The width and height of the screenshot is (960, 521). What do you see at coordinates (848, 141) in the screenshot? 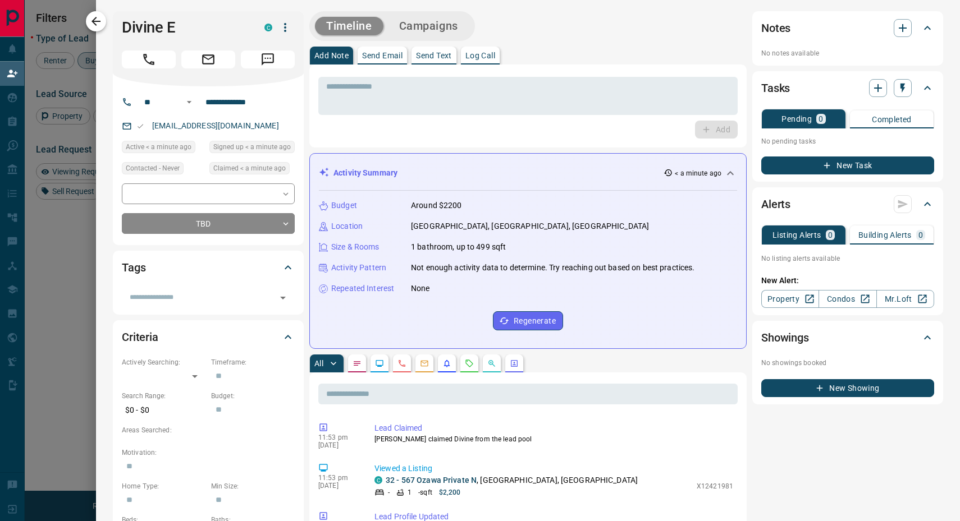
I see `p: No pending tasks` at bounding box center [848, 141].